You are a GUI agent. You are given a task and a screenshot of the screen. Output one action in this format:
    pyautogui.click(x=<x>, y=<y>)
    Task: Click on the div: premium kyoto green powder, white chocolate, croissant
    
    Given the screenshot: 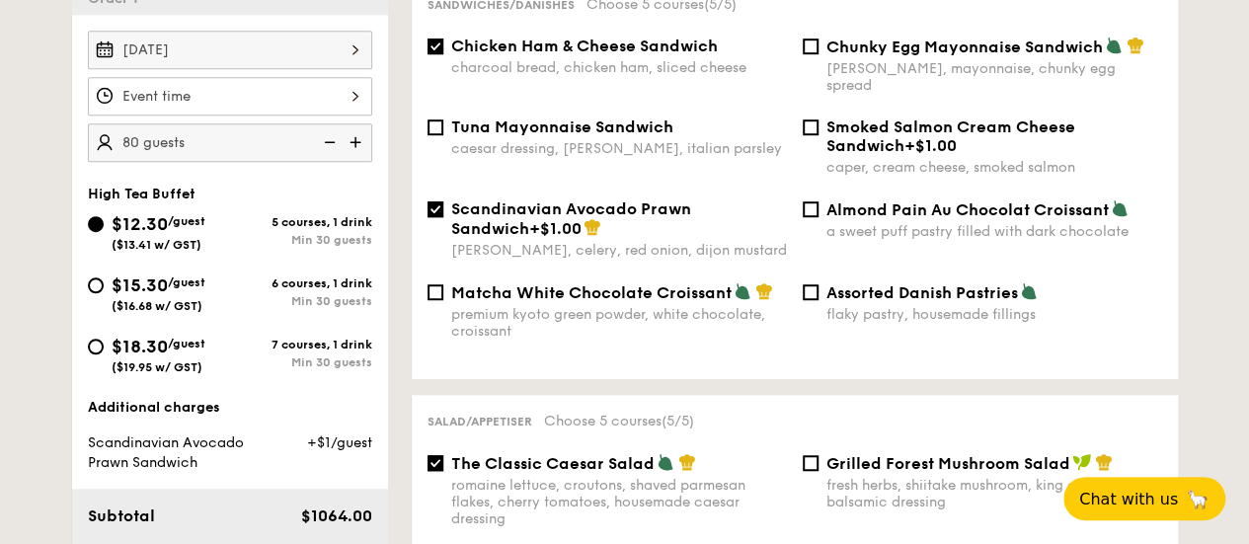 What is the action you would take?
    pyautogui.click(x=619, y=323)
    